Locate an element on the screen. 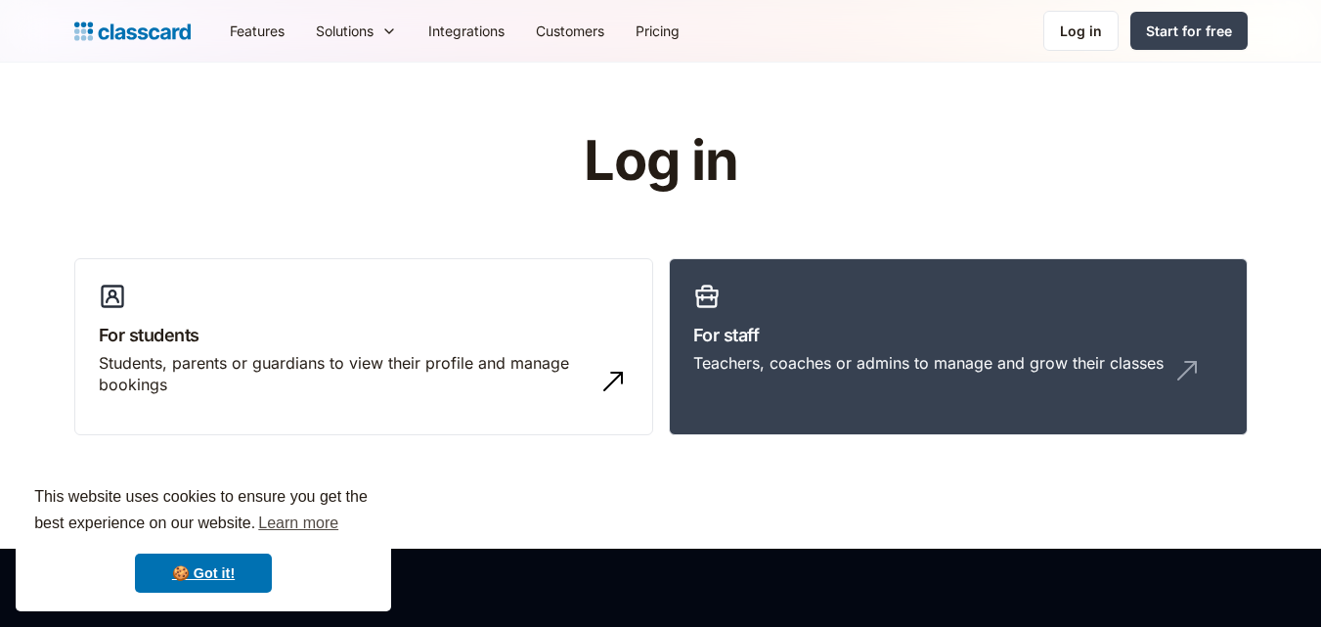 Image resolution: width=1321 pixels, height=627 pixels. a: Integrations is located at coordinates (466, 30).